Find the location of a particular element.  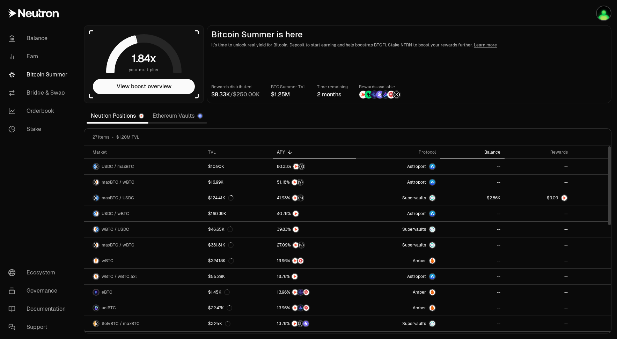

div: TVL is located at coordinates (238, 152).